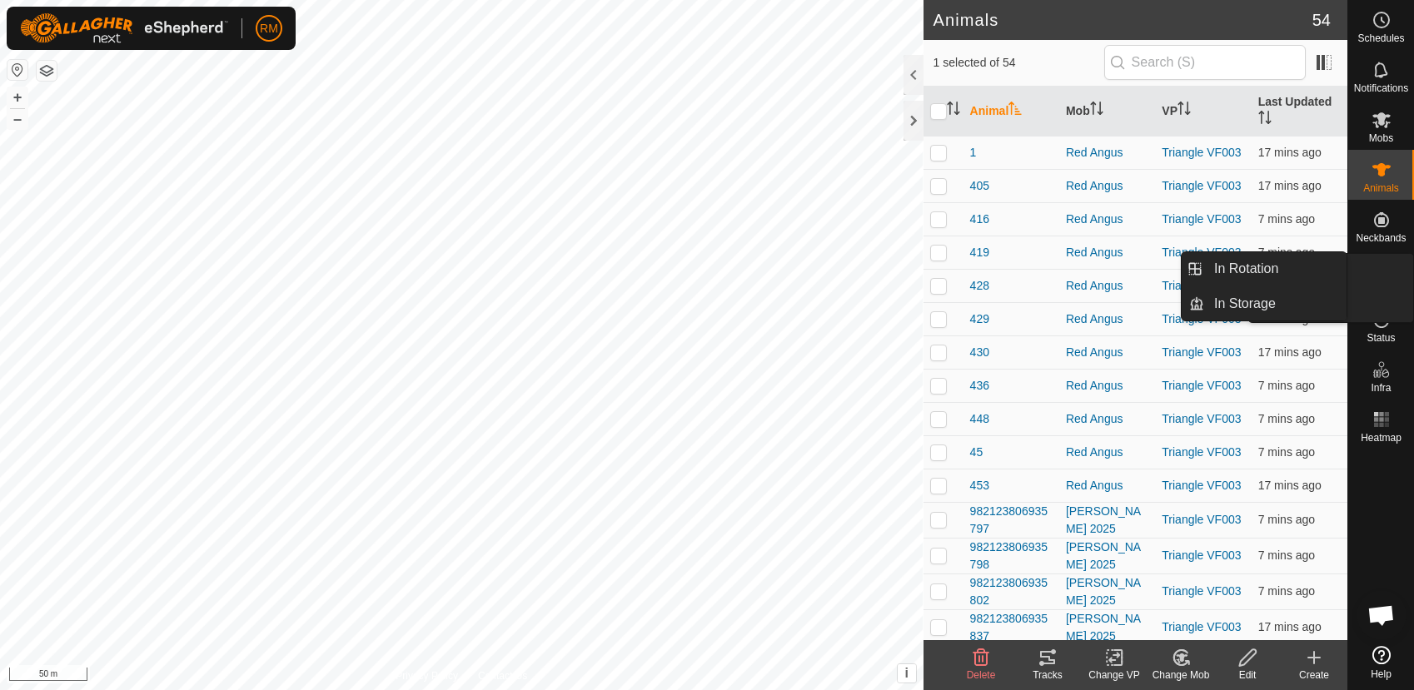 The width and height of the screenshot is (1414, 690). I want to click on div: Change VP, so click(1114, 675).